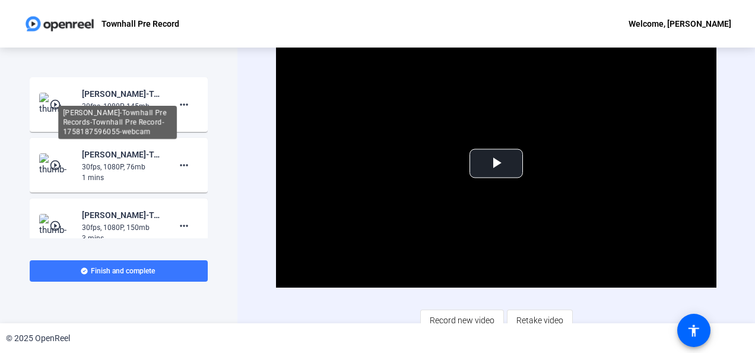  Describe the element at coordinates (122, 227) in the screenshot. I see `div: 30fps, 1080P, 150mb` at that location.